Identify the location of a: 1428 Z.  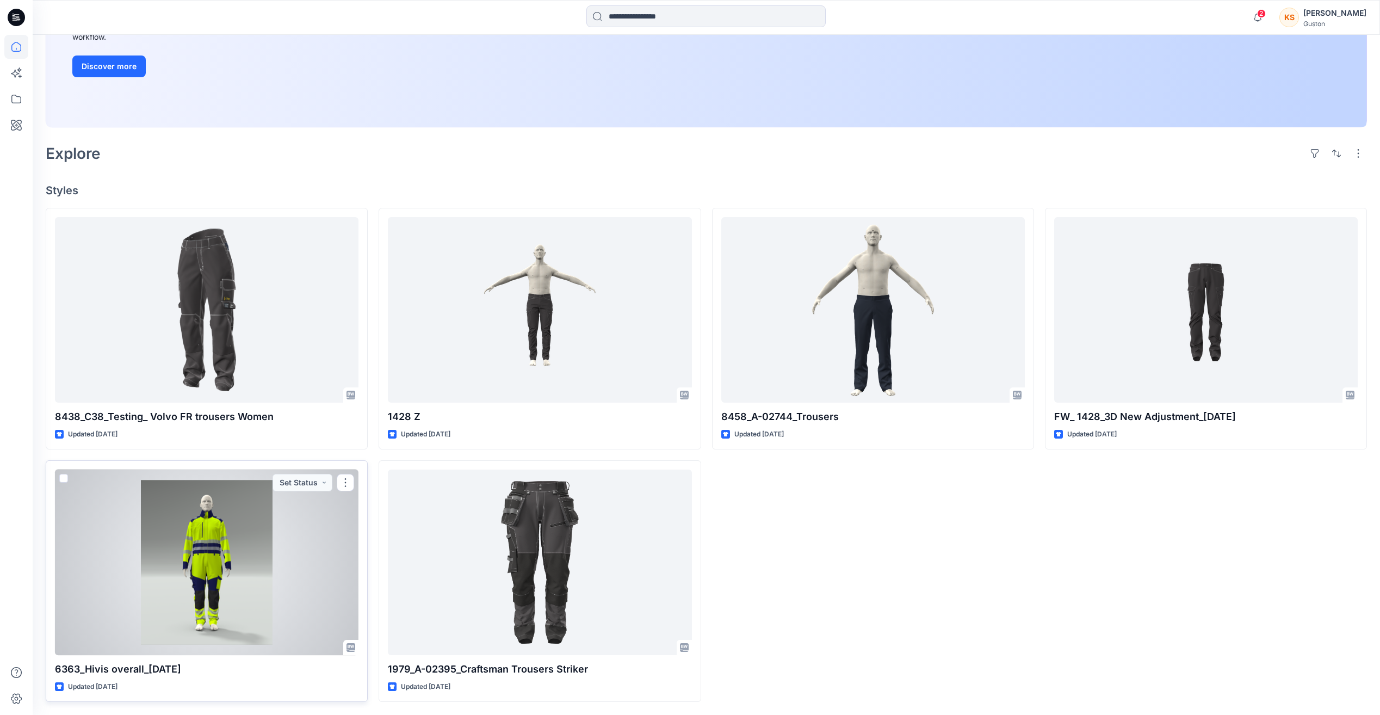
(540, 310).